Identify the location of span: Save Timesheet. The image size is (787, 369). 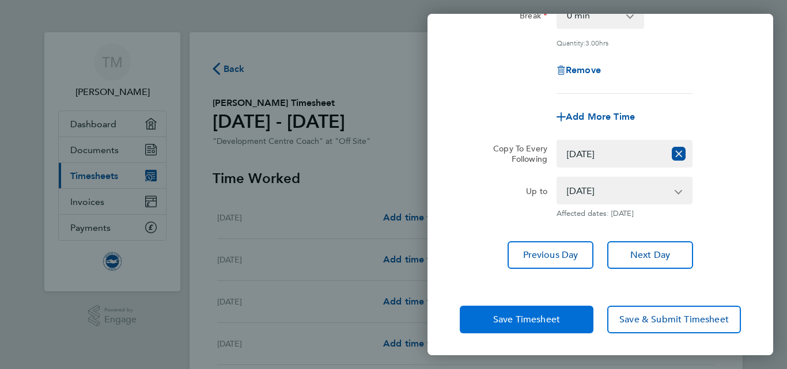
(527, 320).